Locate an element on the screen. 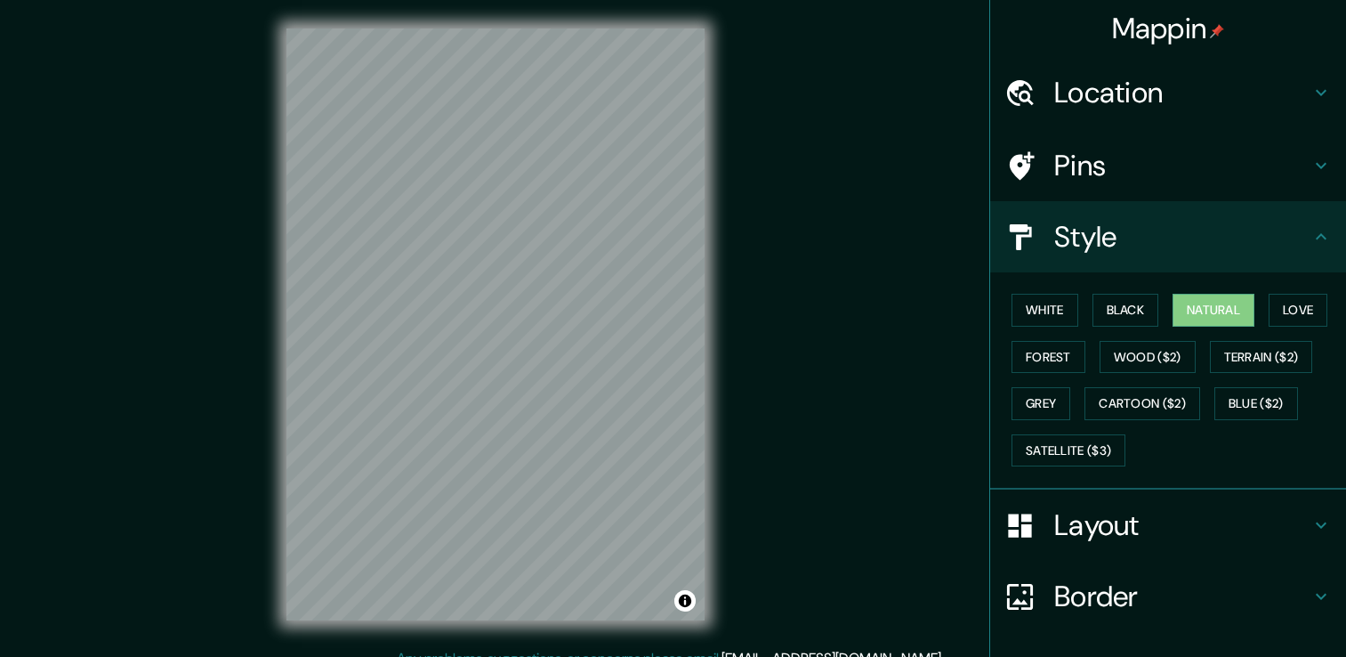 The height and width of the screenshot is (657, 1346). div: Location is located at coordinates (1168, 93).